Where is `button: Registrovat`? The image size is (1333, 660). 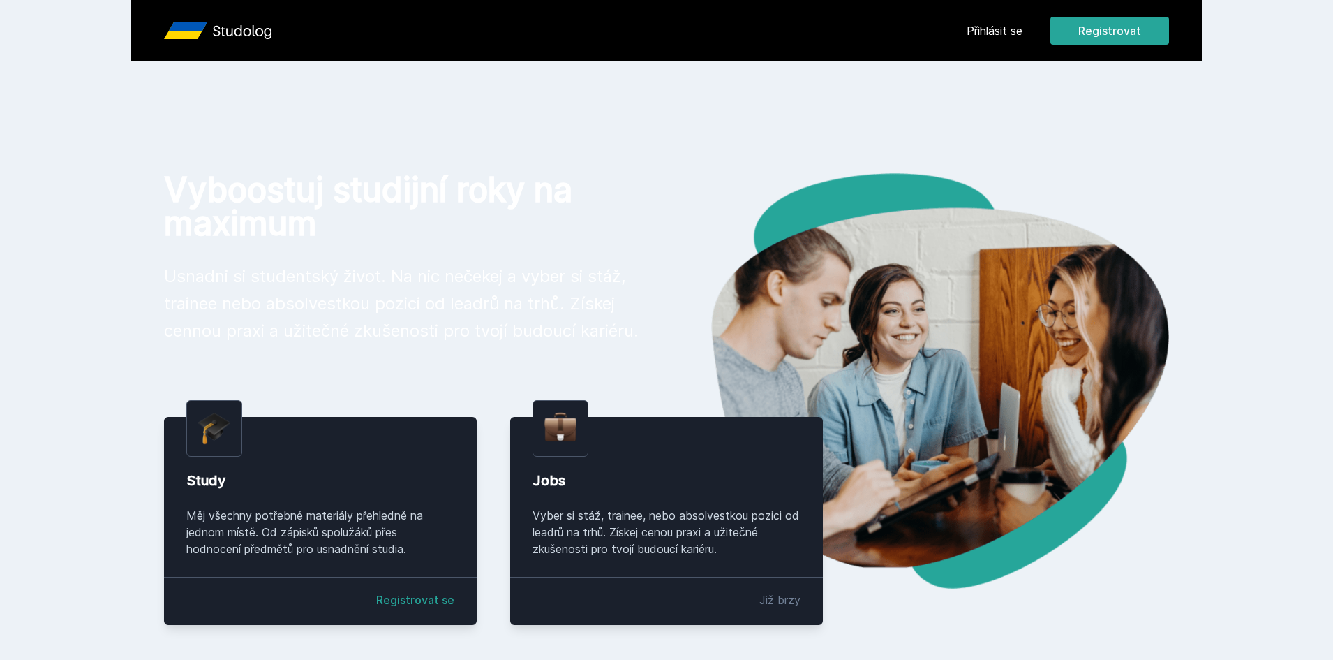 button: Registrovat is located at coordinates (1110, 31).